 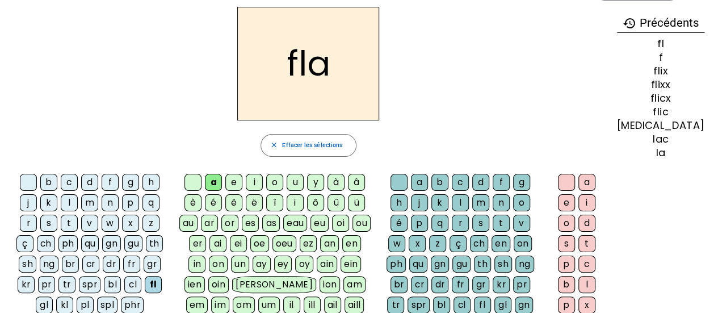 What do you see at coordinates (219, 284) in the screenshot?
I see `div: oin` at bounding box center [219, 284].